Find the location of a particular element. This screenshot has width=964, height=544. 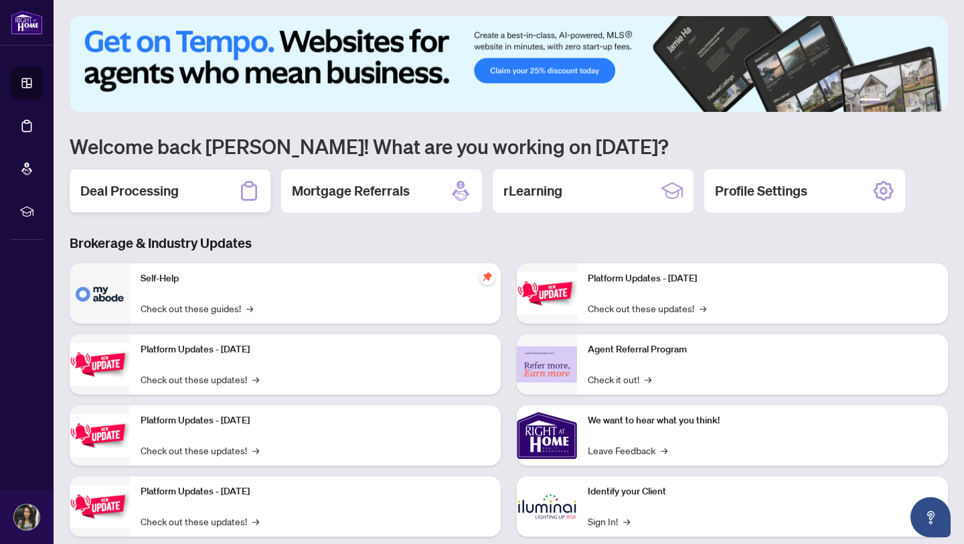

p: Identify your Client is located at coordinates (762, 491).